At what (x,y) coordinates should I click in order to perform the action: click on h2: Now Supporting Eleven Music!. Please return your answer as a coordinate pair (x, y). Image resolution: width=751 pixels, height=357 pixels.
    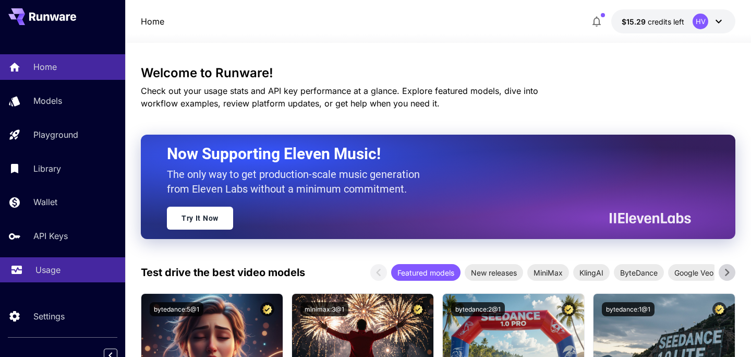
    Looking at the image, I should click on (425, 154).